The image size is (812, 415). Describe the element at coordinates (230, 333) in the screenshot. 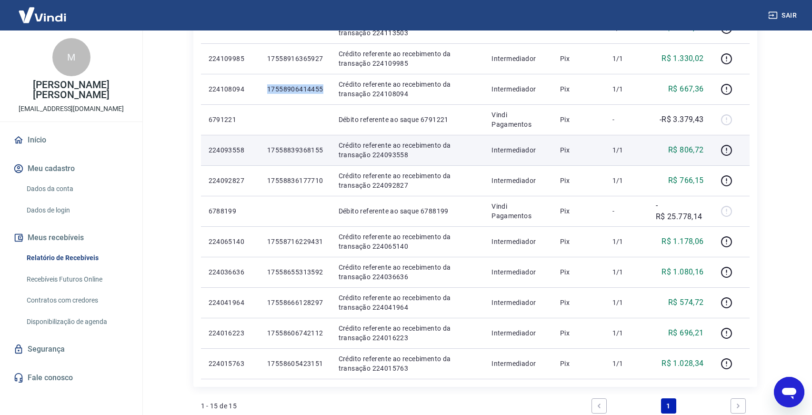

I see `p: 224016223` at that location.